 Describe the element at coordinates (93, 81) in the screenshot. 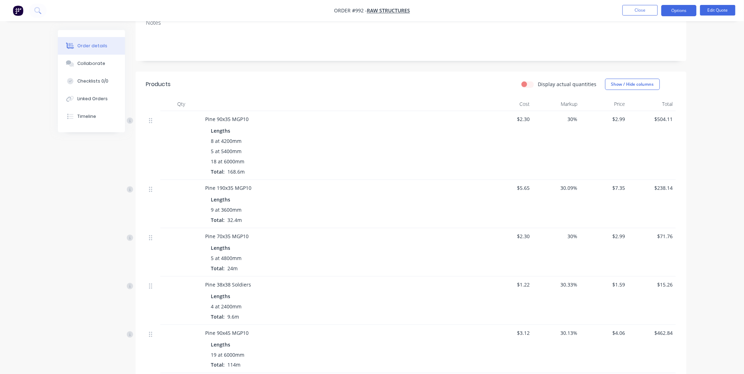

I see `div: Checklists 0/0` at that location.